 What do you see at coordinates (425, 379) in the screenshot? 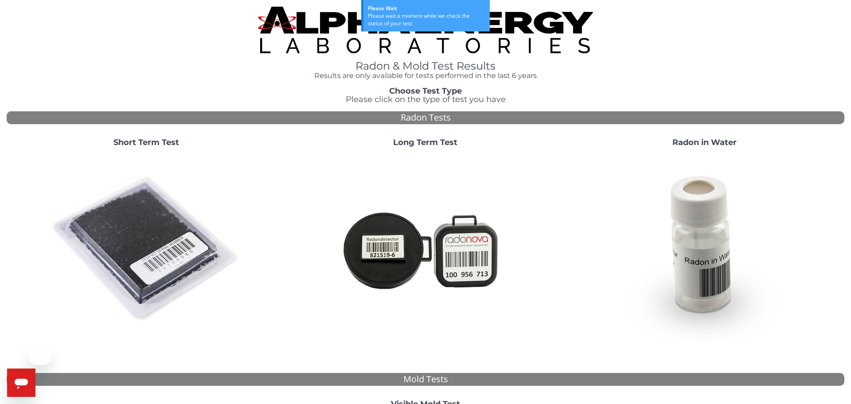
I see `div: Mold Tests` at bounding box center [425, 379].